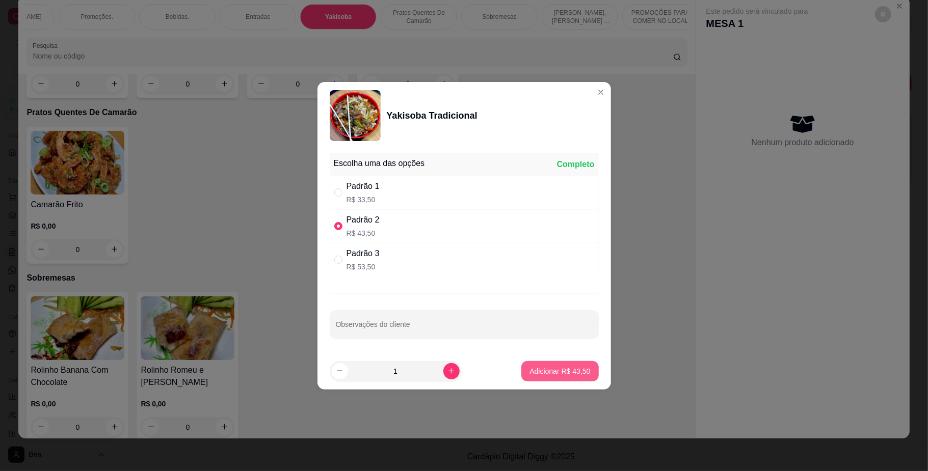 Image resolution: width=928 pixels, height=471 pixels. What do you see at coordinates (340, 372) in the screenshot?
I see `button: decrease-product-quantity` at bounding box center [340, 372].